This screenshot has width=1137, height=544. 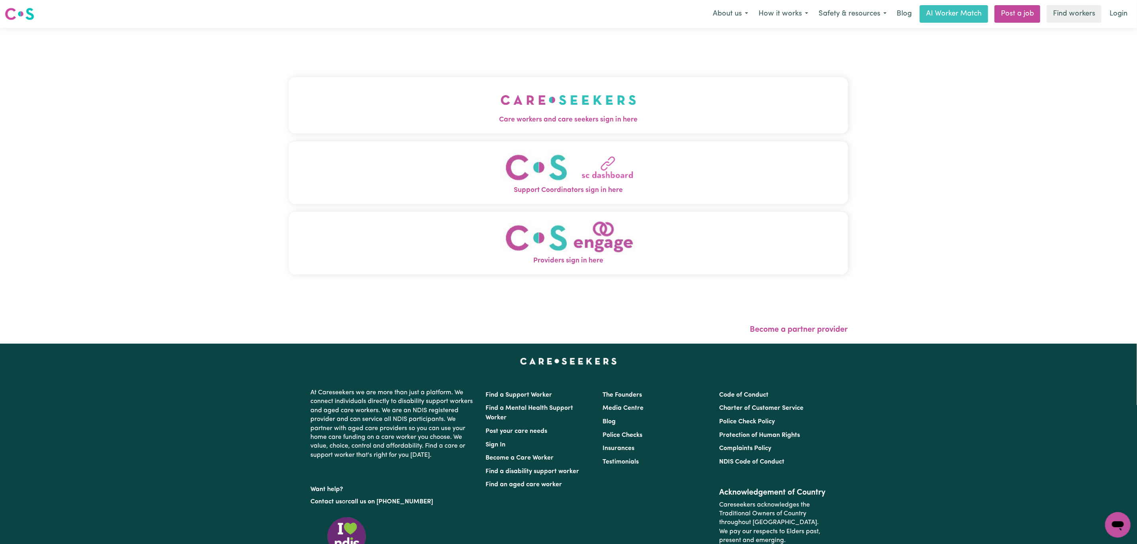 What do you see at coordinates (747, 421) in the screenshot?
I see `a: Police Check Policy` at bounding box center [747, 421].